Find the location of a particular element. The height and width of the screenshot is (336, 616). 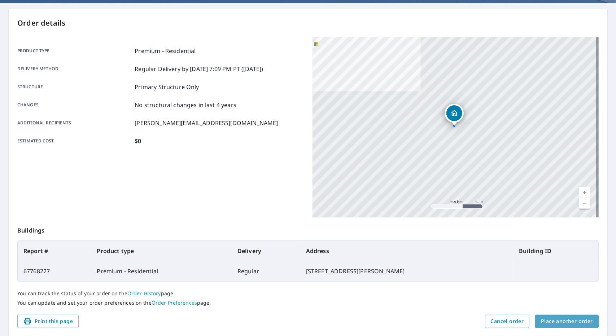

p: $0 is located at coordinates (138, 141).